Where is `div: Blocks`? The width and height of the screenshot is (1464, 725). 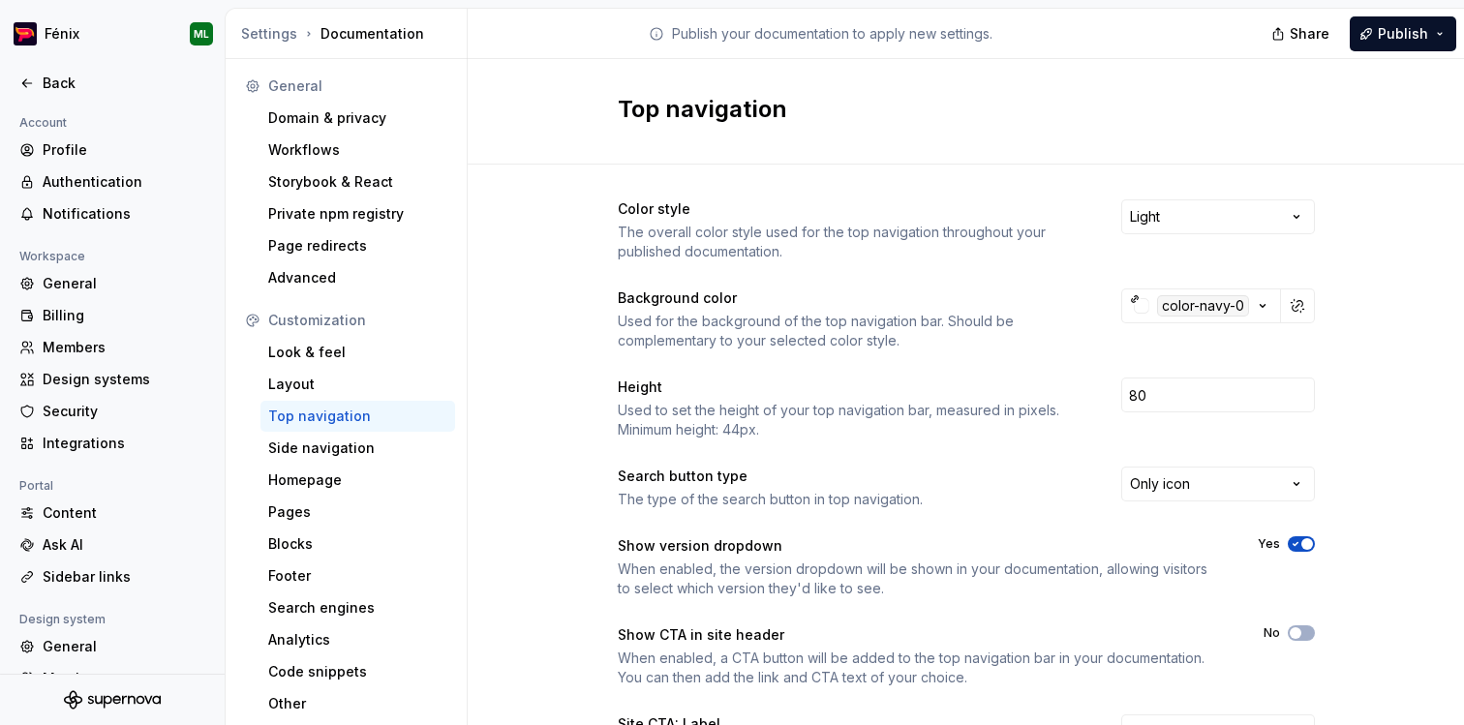
div: Blocks is located at coordinates (357, 544).